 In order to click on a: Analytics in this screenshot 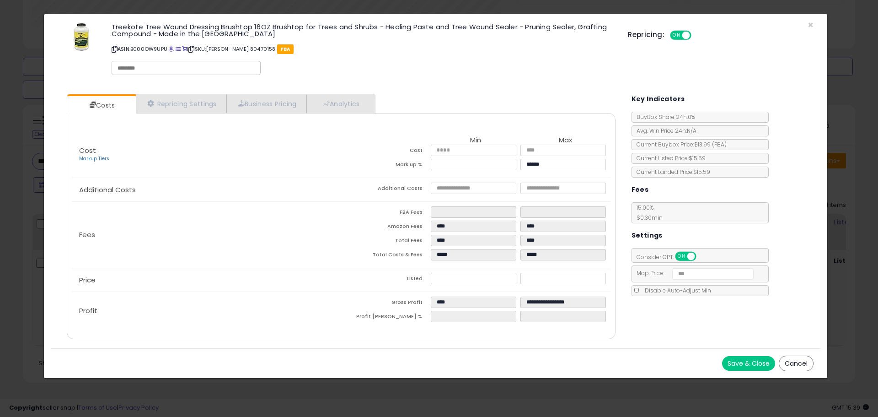, I will do `click(340, 103)`.